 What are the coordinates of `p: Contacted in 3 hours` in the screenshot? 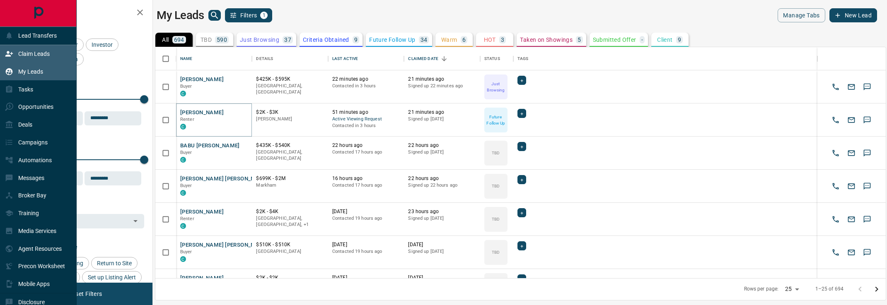 It's located at (366, 86).